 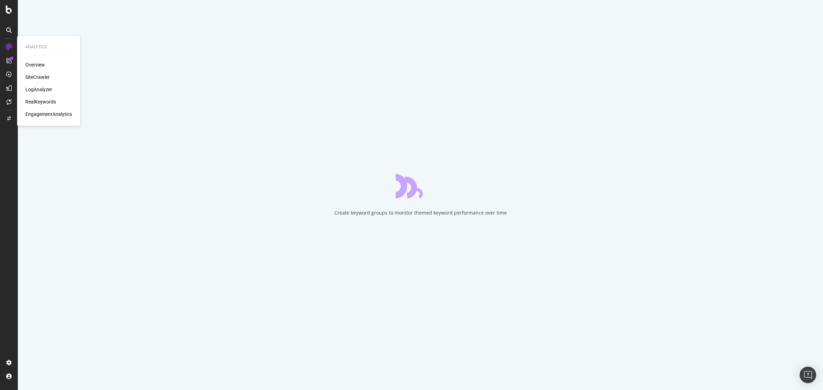 What do you see at coordinates (40, 102) in the screenshot?
I see `div: RealKeywords` at bounding box center [40, 102].